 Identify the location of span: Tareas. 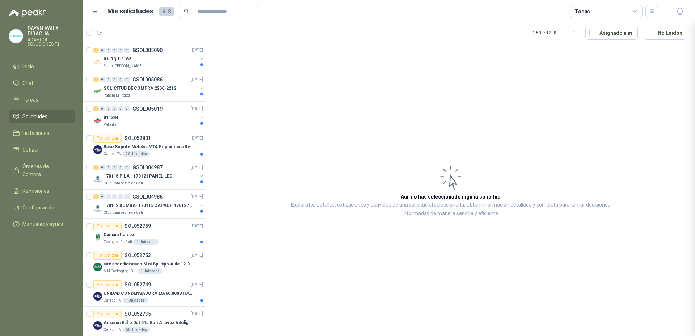
(30, 100).